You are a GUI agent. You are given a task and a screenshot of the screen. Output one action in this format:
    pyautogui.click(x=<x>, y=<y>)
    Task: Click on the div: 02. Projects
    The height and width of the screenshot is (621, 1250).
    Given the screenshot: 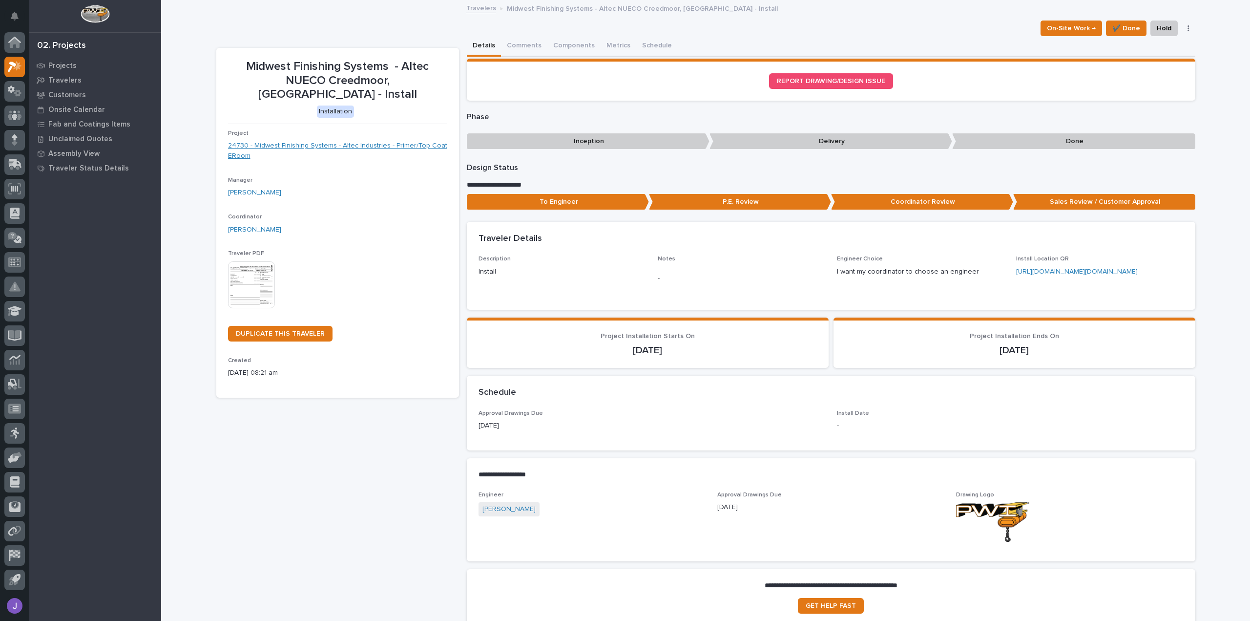 What is the action you would take?
    pyautogui.click(x=62, y=46)
    